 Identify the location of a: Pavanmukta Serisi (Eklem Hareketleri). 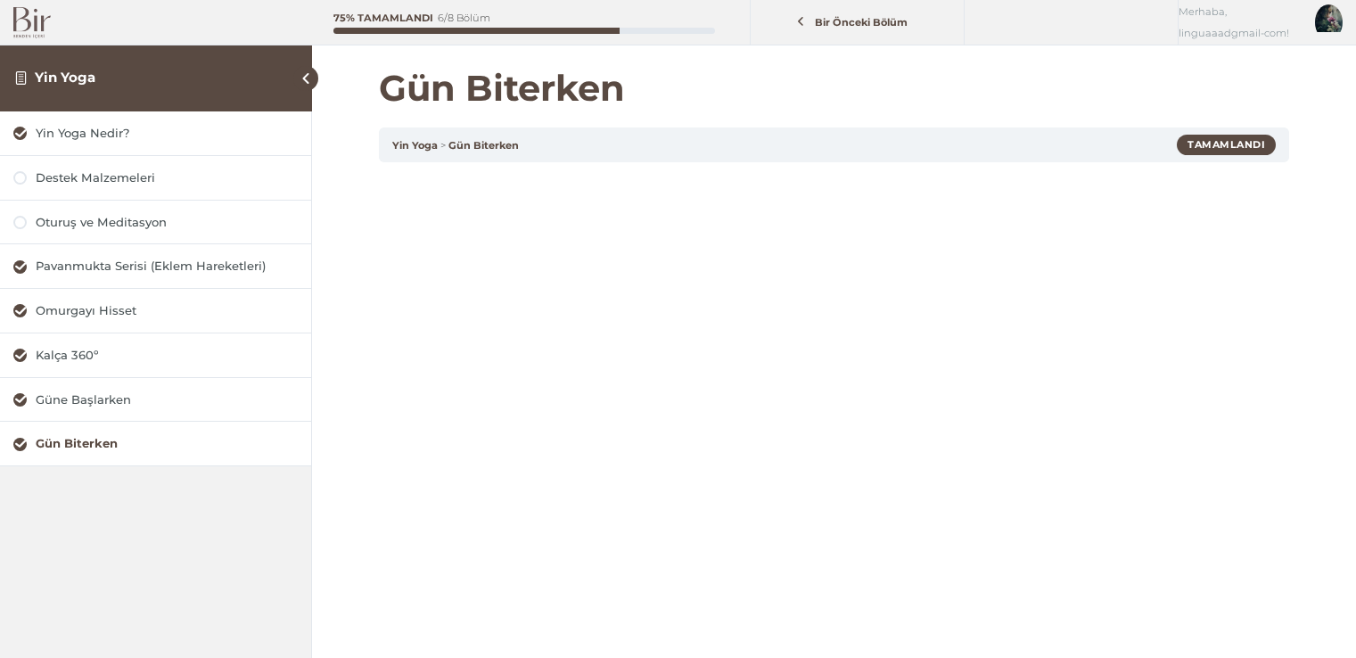
(155, 266).